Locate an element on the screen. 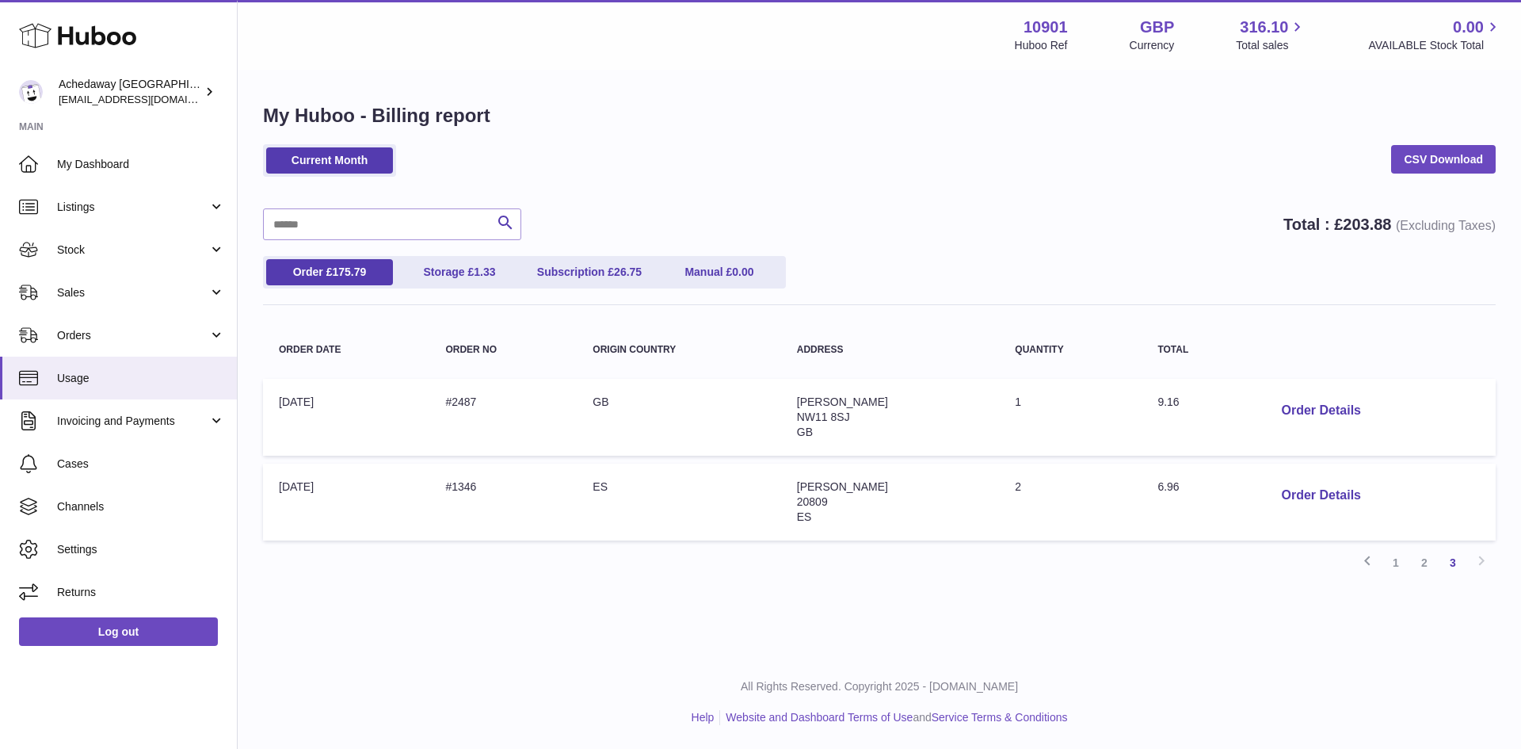 The height and width of the screenshot is (749, 1521). div: Huboo Ref is located at coordinates (1041, 45).